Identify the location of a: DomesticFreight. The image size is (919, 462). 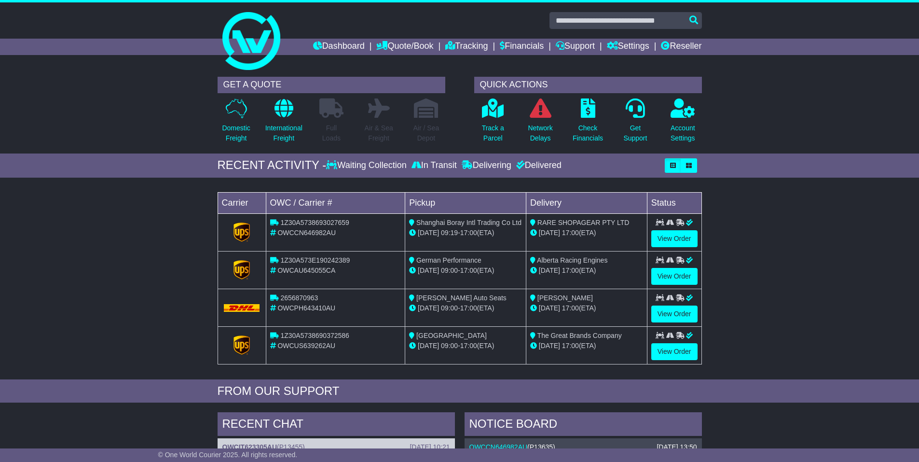
(236, 123).